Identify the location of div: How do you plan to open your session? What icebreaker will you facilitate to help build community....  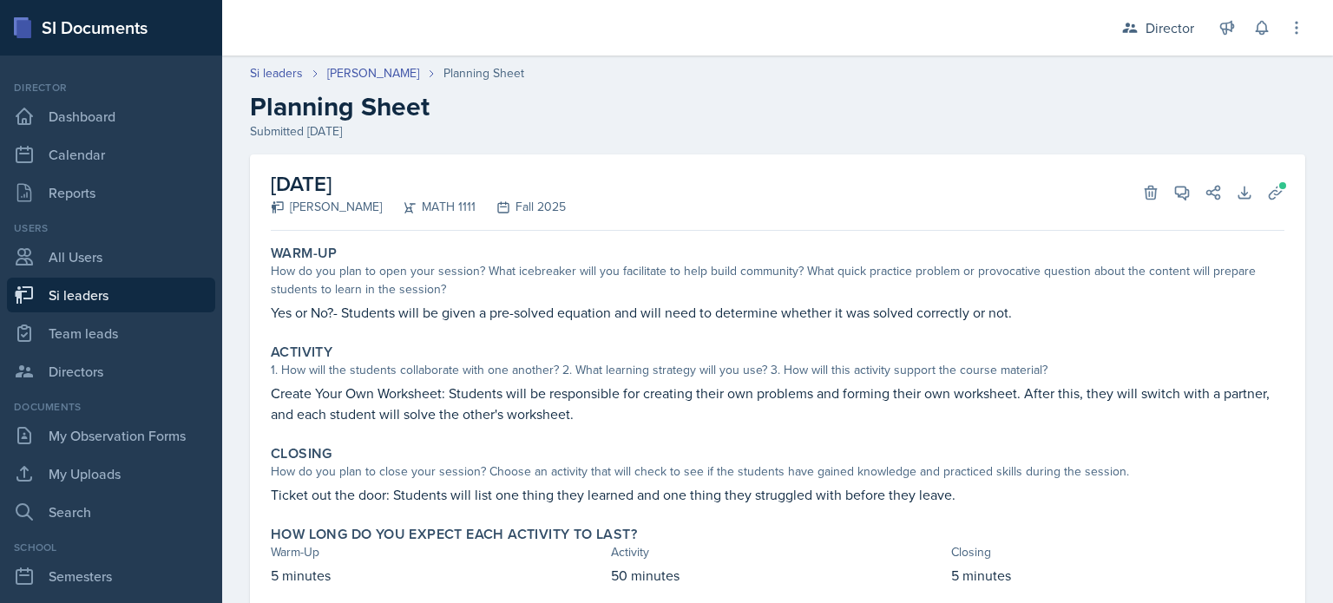
(778, 280).